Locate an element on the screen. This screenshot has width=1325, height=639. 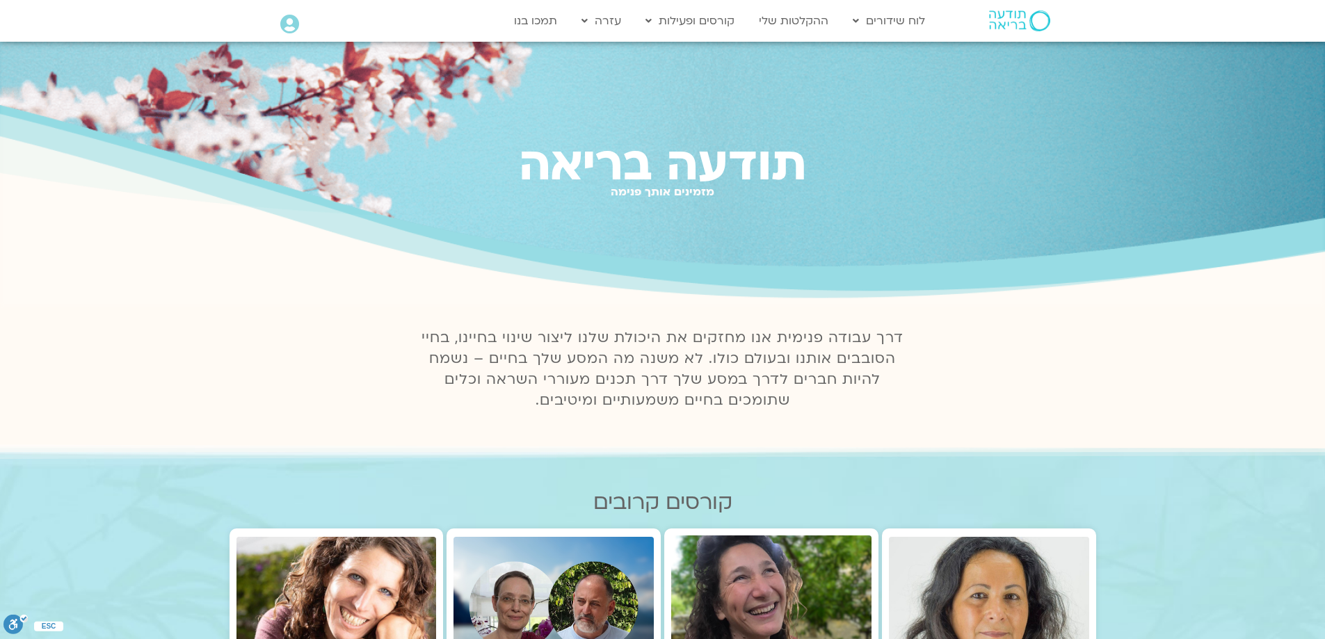
a: תמכו בנו is located at coordinates (536, 21).